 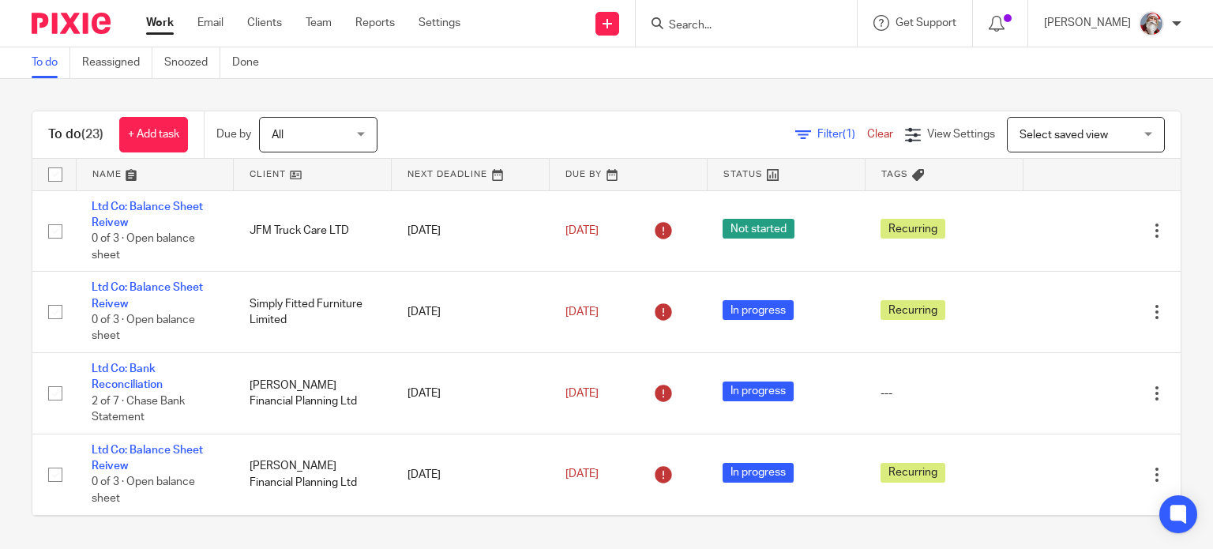 What do you see at coordinates (313, 231) in the screenshot?
I see `td: JFM Truck Care LTD` at bounding box center [313, 231].